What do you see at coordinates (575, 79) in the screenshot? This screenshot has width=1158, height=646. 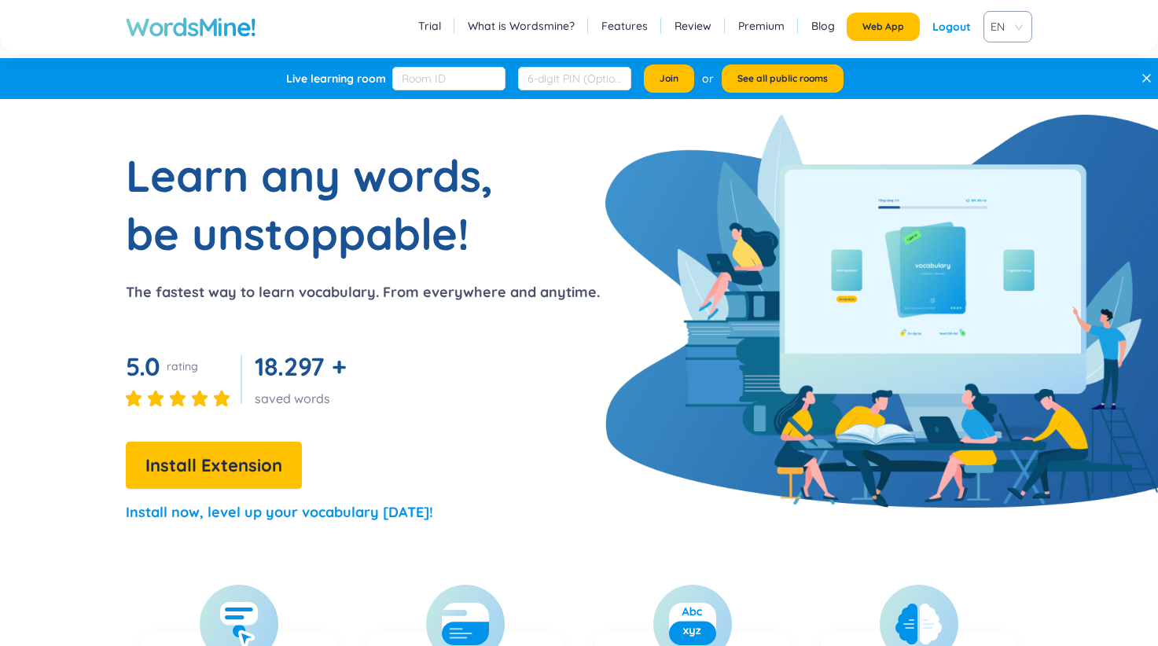 I see `input: 6-digit PIN (Optional)` at bounding box center [575, 79].